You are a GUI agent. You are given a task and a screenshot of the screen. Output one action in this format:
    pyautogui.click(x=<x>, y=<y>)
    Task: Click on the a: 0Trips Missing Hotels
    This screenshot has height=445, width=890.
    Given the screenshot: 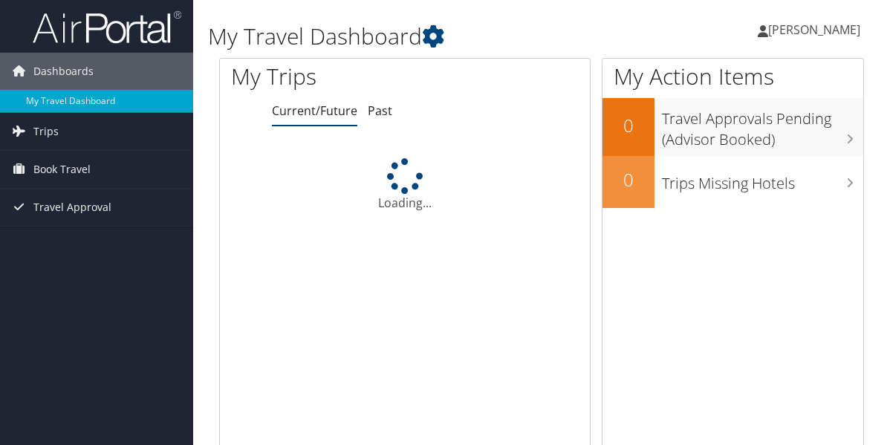 What is the action you would take?
    pyautogui.click(x=732, y=182)
    